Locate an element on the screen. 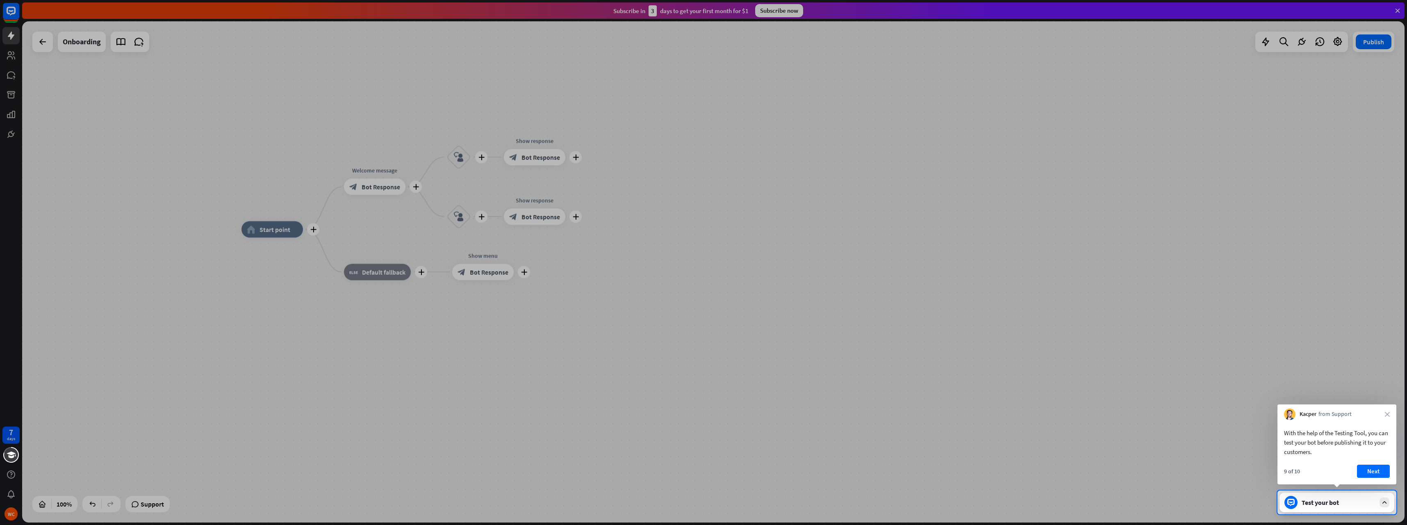 The image size is (1407, 525). button: Open LiveChat chat widget is located at coordinates (19, 16).